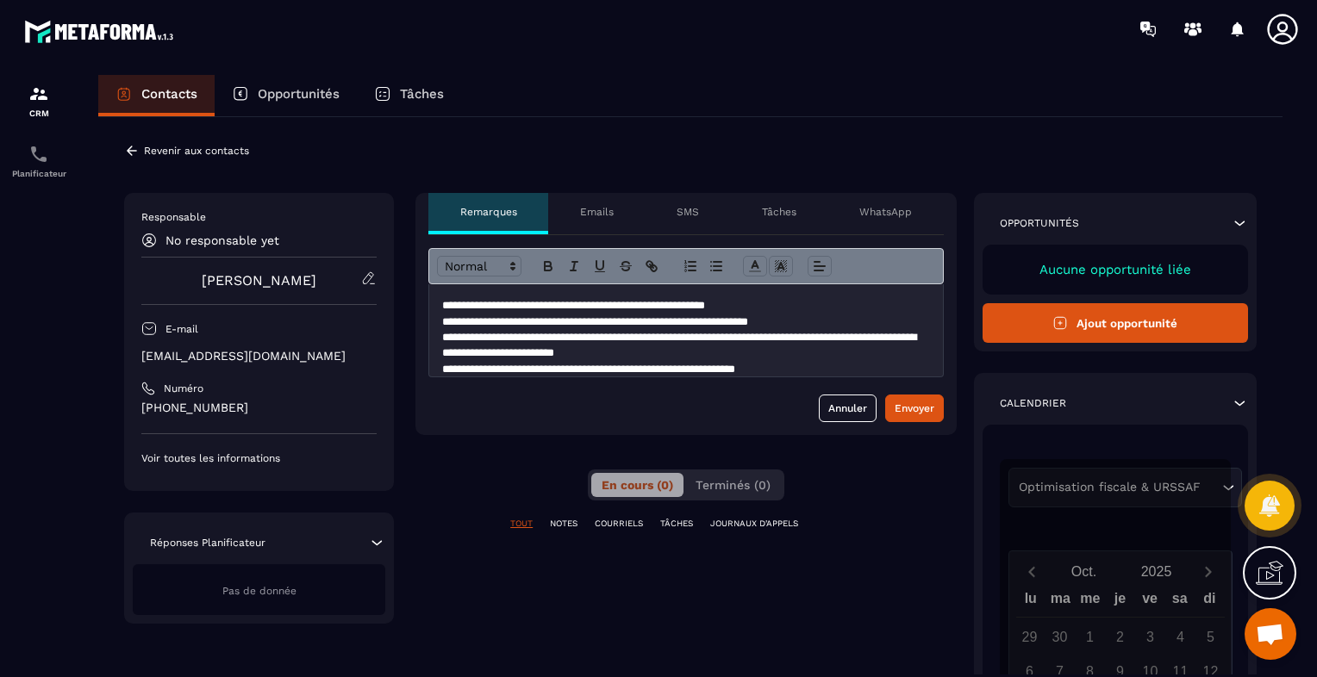  Describe the element at coordinates (285, 96) in the screenshot. I see `a: Opportunités` at that location.